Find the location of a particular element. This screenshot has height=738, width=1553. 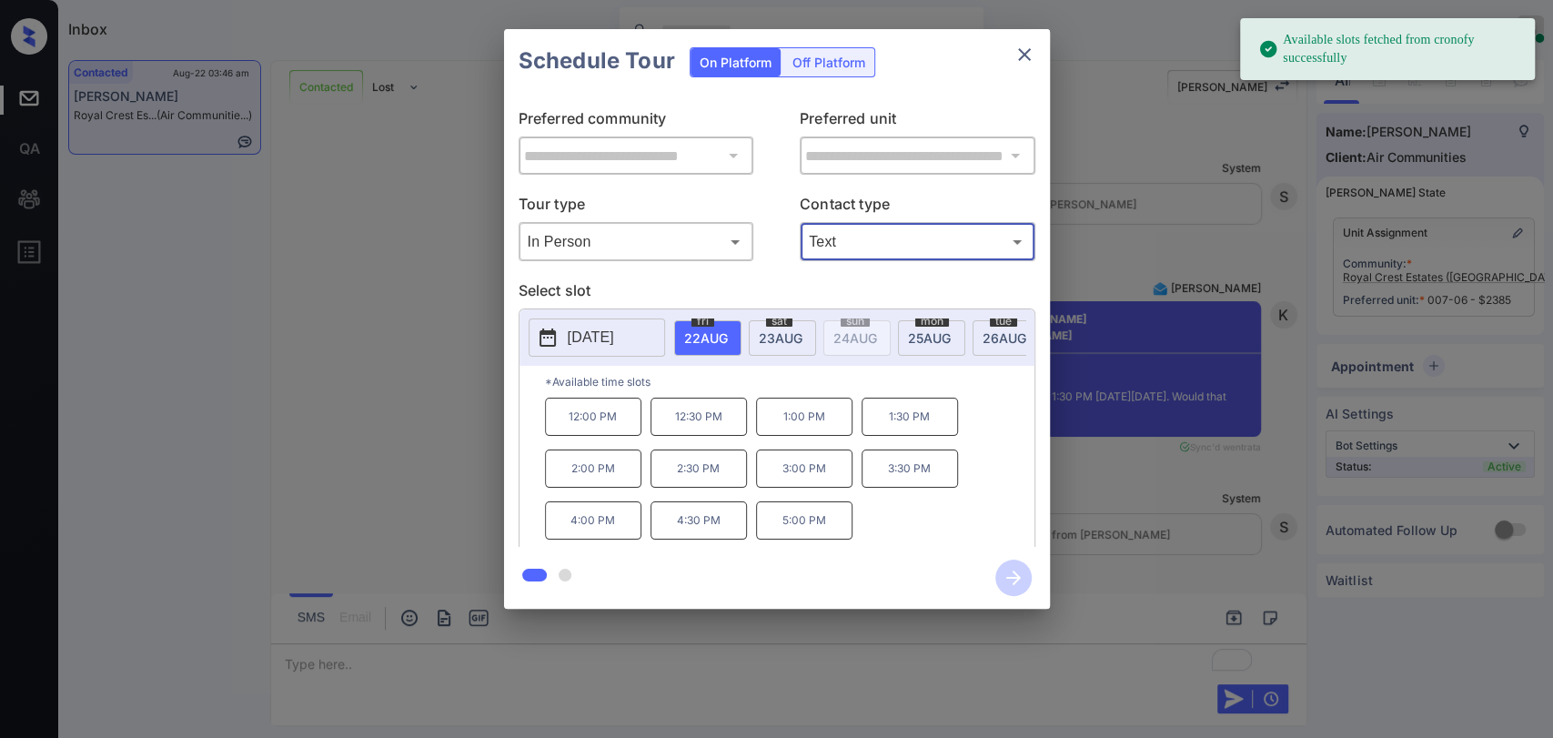

p: 4:30 PM is located at coordinates (699, 520).